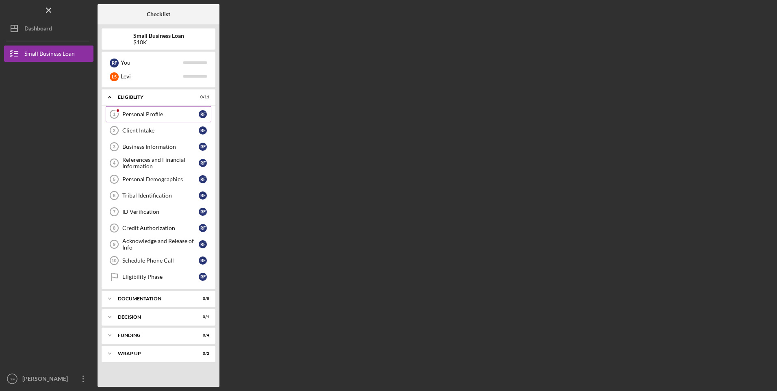 The height and width of the screenshot is (391, 777). I want to click on div: Levi, so click(152, 76).